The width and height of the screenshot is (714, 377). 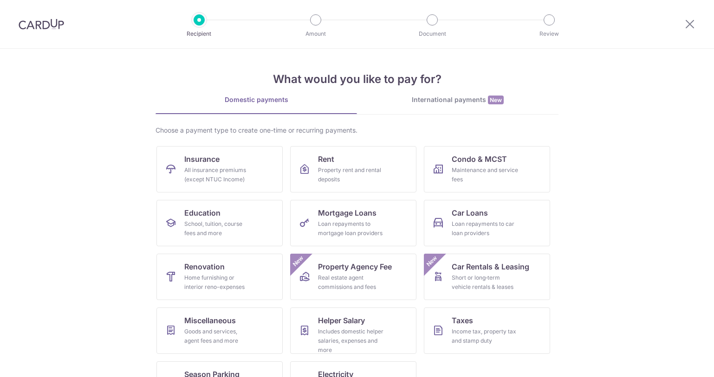 I want to click on span: Insurance, so click(x=202, y=159).